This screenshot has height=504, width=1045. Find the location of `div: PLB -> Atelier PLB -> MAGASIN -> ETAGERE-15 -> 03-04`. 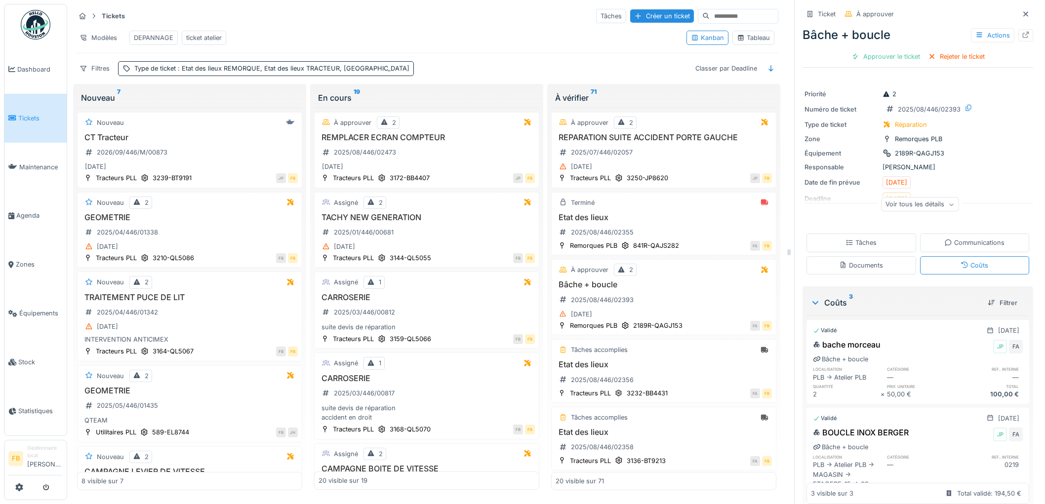

div: PLB -> Atelier PLB -> MAGASIN -> ETAGERE-15 -> 03-04 is located at coordinates (846, 479).